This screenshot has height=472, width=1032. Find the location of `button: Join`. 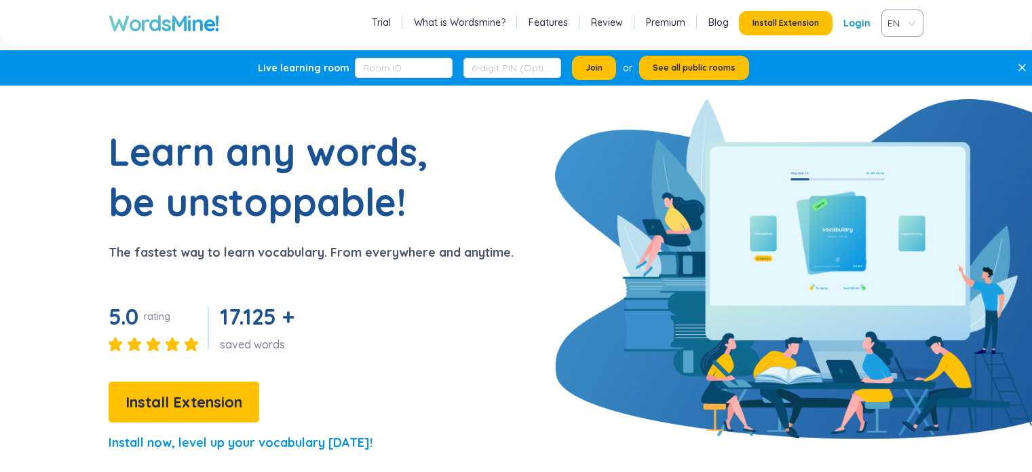

button: Join is located at coordinates (594, 68).